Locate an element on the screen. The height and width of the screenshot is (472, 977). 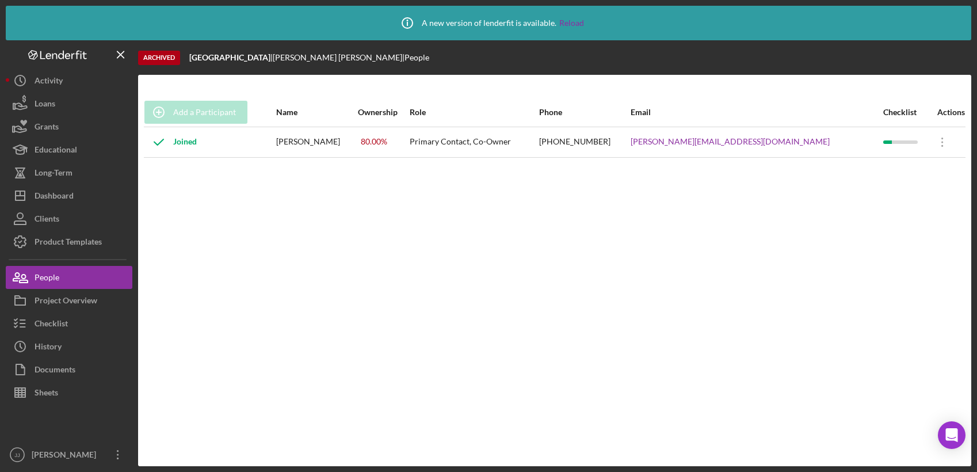
div: Clients is located at coordinates (47, 220).